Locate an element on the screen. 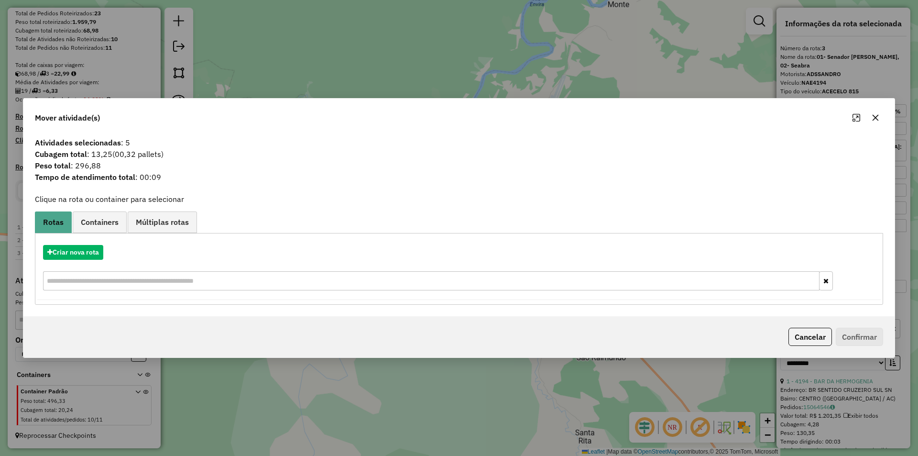 The height and width of the screenshot is (456, 918). span: : 13,25 is located at coordinates (459, 154).